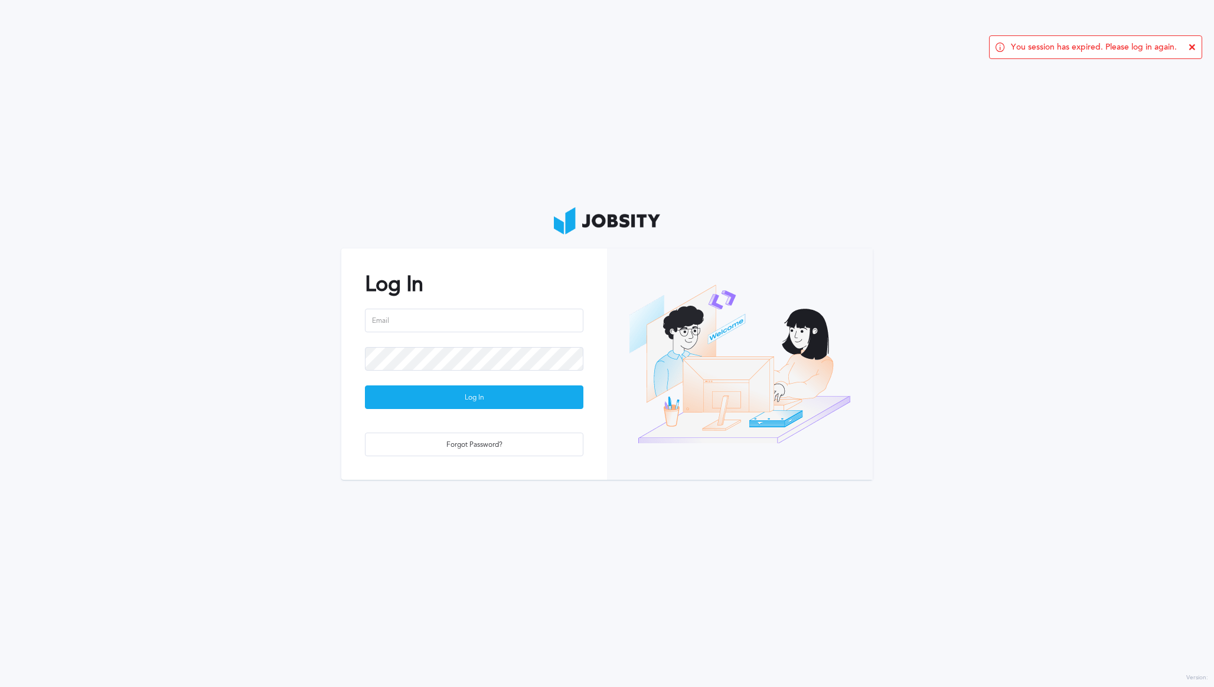 This screenshot has height=687, width=1214. What do you see at coordinates (1094, 47) in the screenshot?
I see `span: You session has expired. Please log in again.` at bounding box center [1094, 47].